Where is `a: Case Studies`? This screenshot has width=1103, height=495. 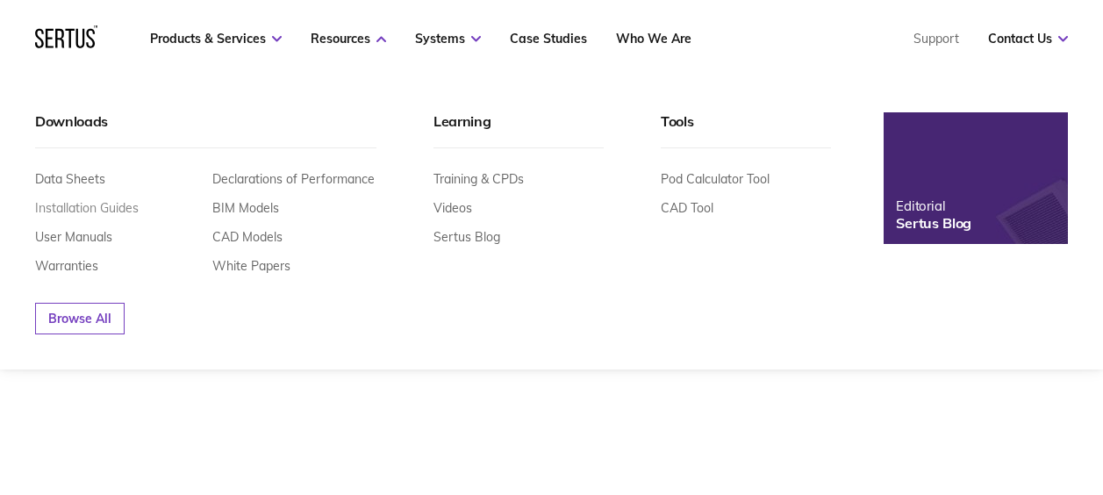
a: Case Studies is located at coordinates (549, 39).